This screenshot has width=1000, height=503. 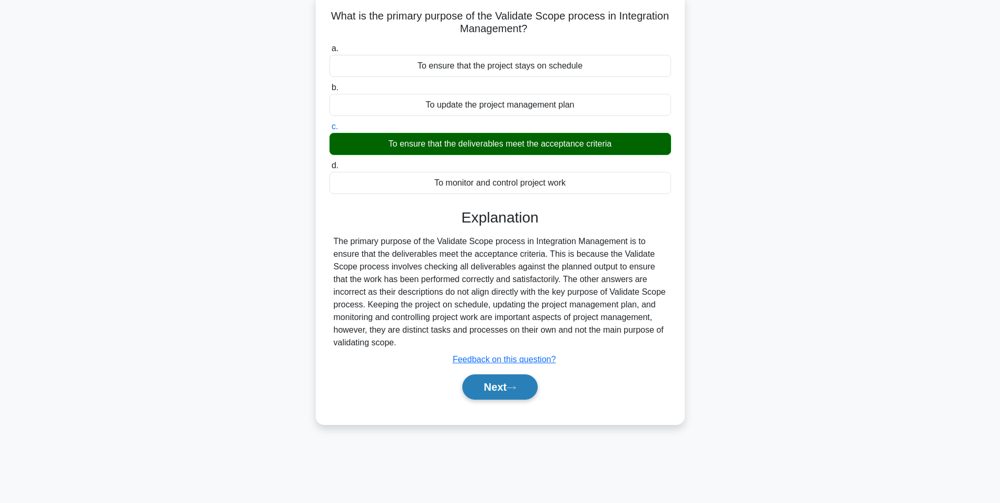 I want to click on h3: Explanation, so click(x=500, y=218).